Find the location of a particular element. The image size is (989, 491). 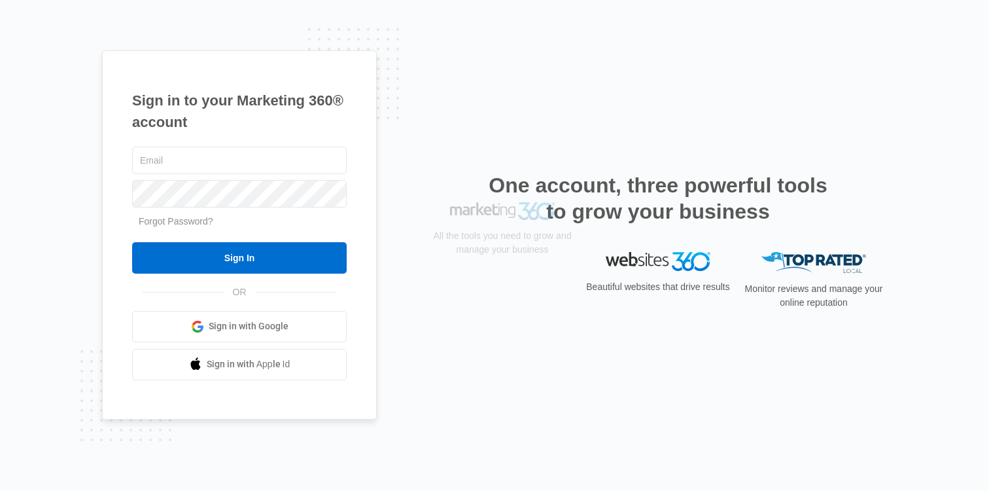

span: OR is located at coordinates (239, 292).